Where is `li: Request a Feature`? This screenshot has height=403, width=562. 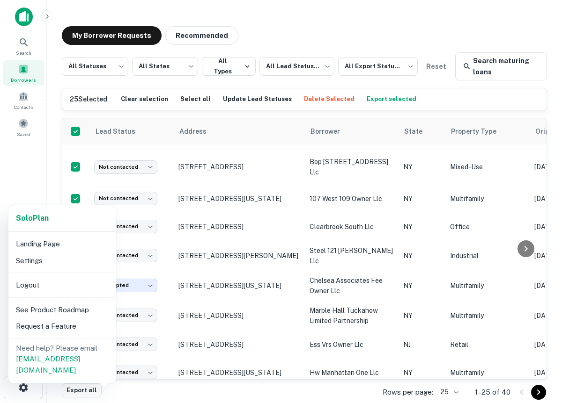
li: Request a Feature is located at coordinates (62, 327).